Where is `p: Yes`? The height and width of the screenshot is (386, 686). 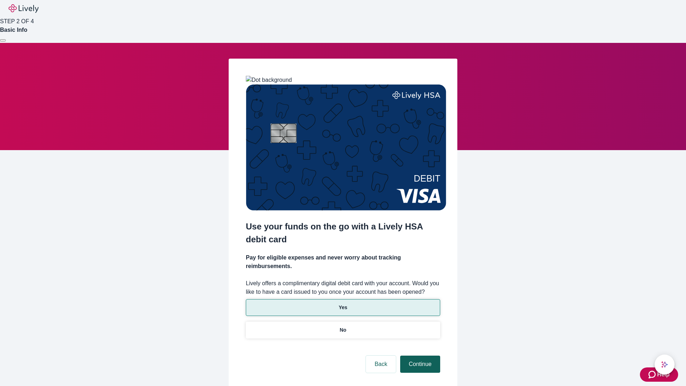
p: Yes is located at coordinates (343, 307).